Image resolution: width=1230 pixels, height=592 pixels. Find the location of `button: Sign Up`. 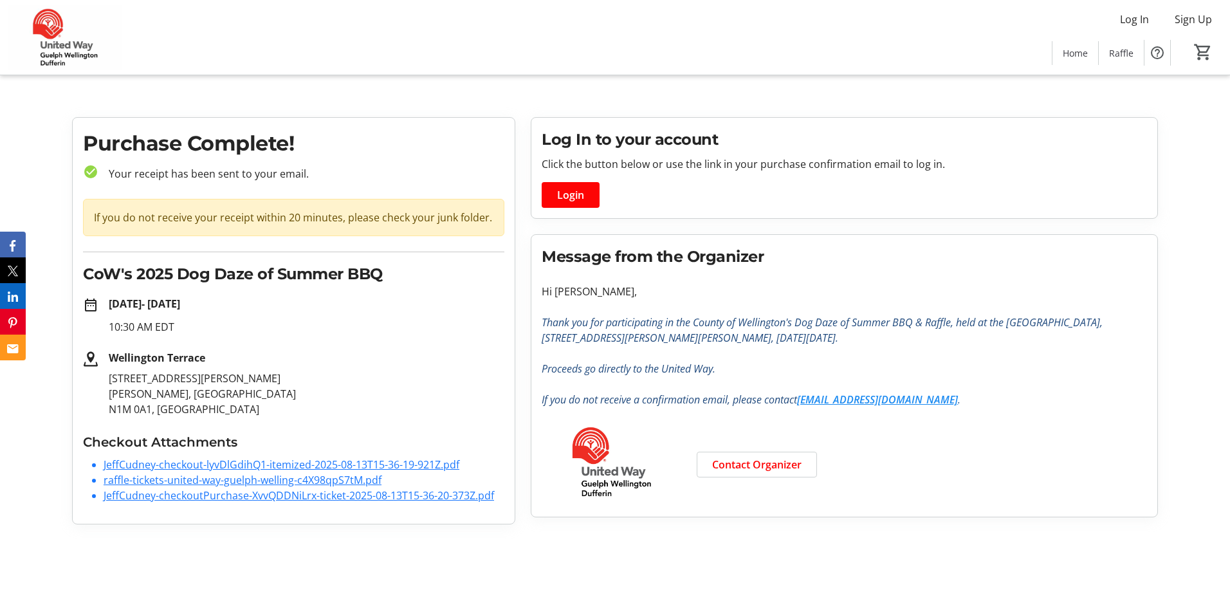

button: Sign Up is located at coordinates (1194, 19).